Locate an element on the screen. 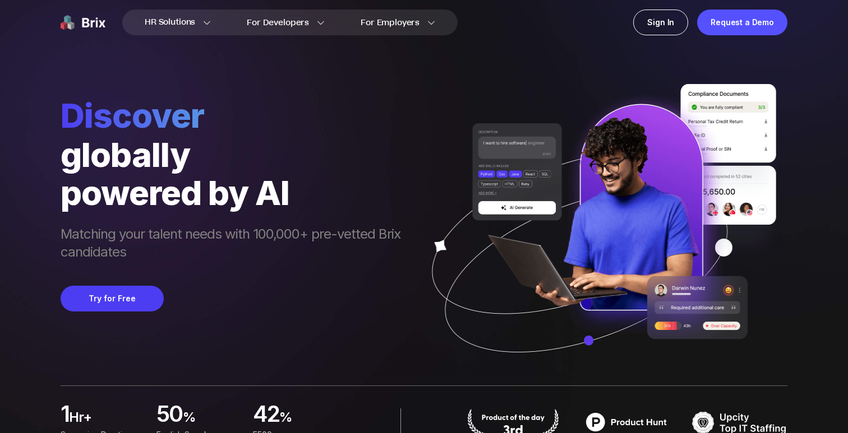 This screenshot has height=433, width=848. img: ai generate is located at coordinates (599, 235).